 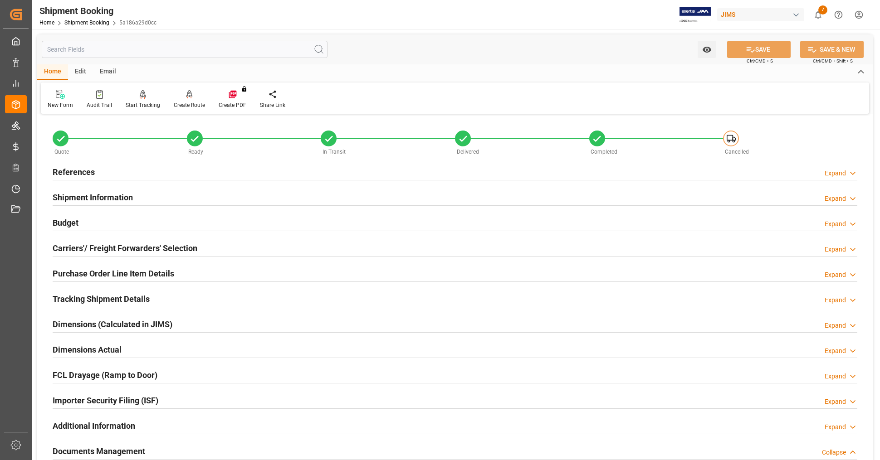 What do you see at coordinates (833, 61) in the screenshot?
I see `span: Ctrl/CMD + Shift + S` at bounding box center [833, 61].